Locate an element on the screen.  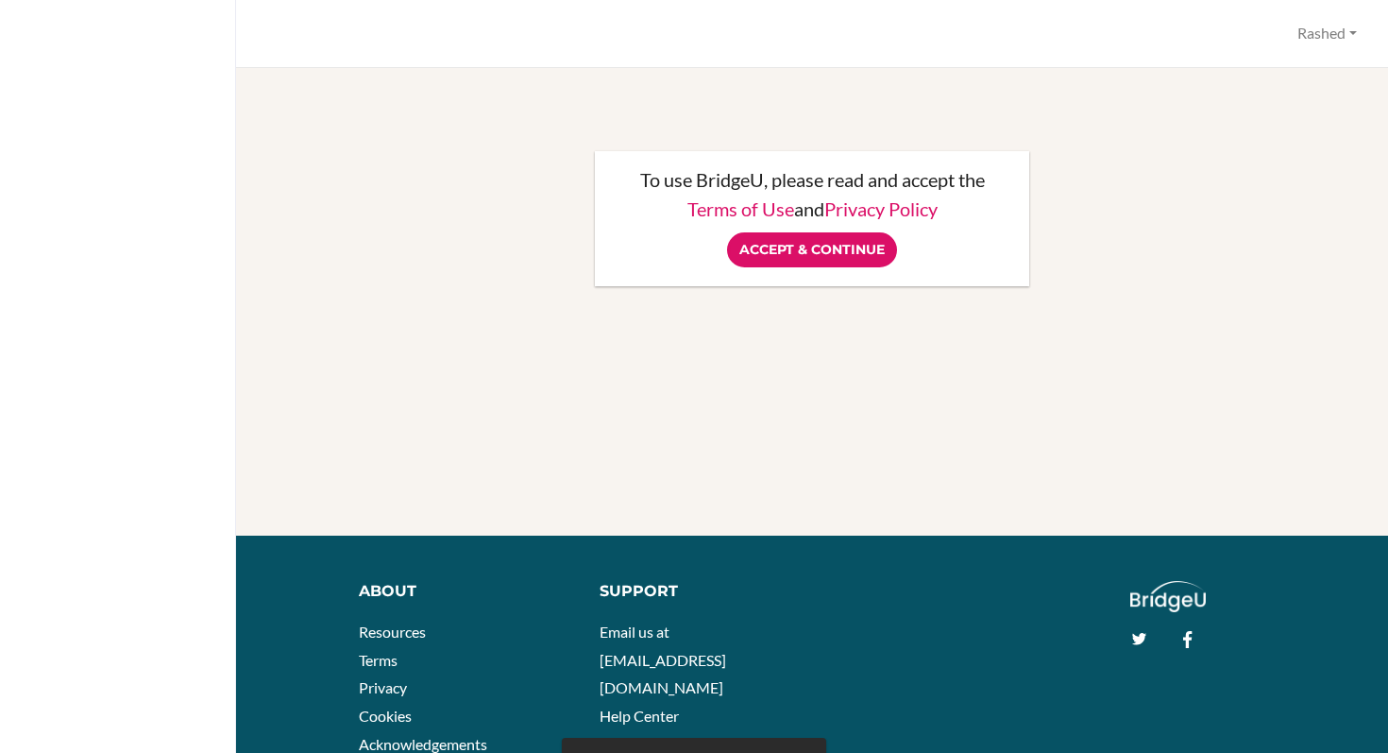
div: Support is located at coordinates (699, 591).